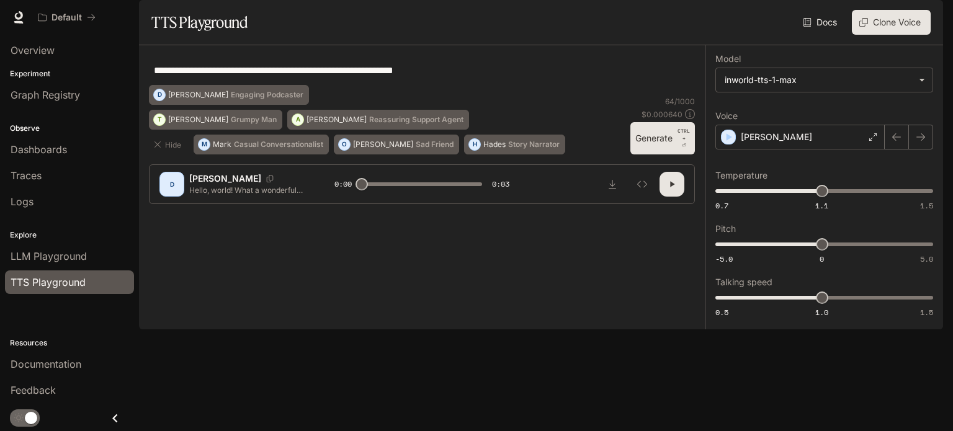 Image resolution: width=953 pixels, height=431 pixels. Describe the element at coordinates (298, 120) in the screenshot. I see `div: A` at that location.